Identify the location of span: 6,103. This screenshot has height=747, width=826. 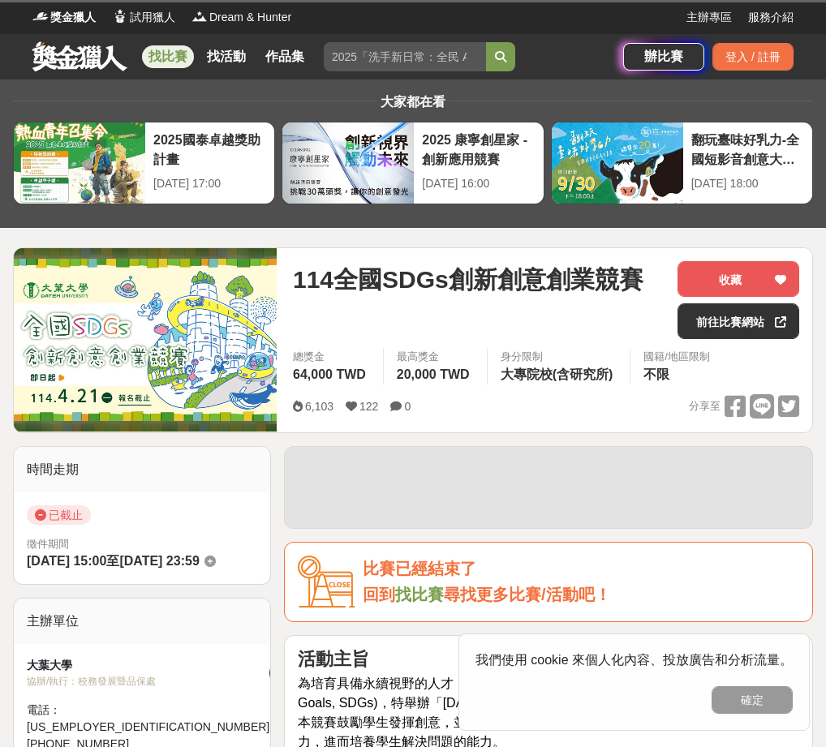
(319, 406).